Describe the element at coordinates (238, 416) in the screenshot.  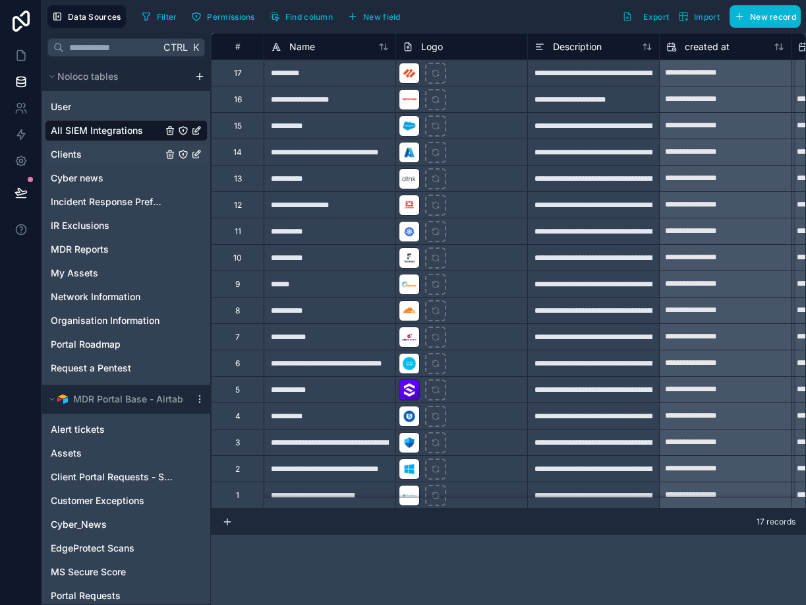
I see `div: 4` at that location.